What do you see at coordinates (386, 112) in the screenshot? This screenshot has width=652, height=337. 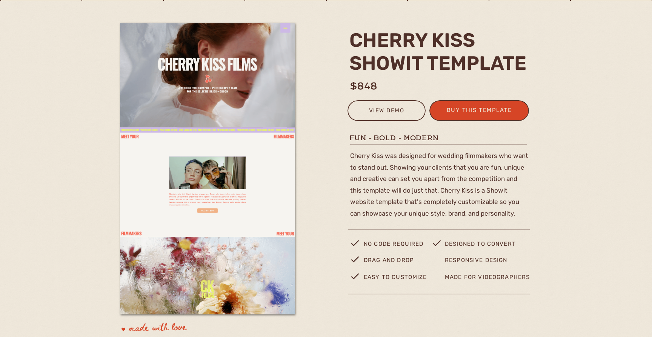 I see `div: view demo` at bounding box center [386, 112].